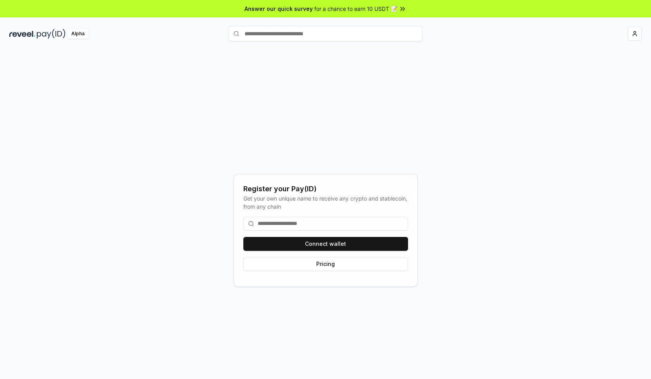 This screenshot has width=651, height=379. What do you see at coordinates (325, 244) in the screenshot?
I see `button: Connect wallet` at bounding box center [325, 244].